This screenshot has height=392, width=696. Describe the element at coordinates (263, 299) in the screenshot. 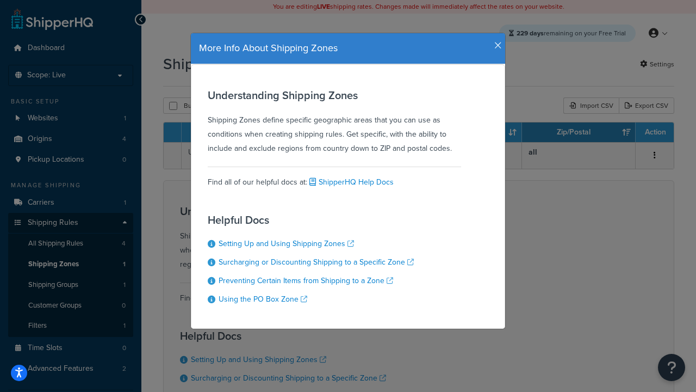

I see `a: Using the PO Box Zone` at that location.